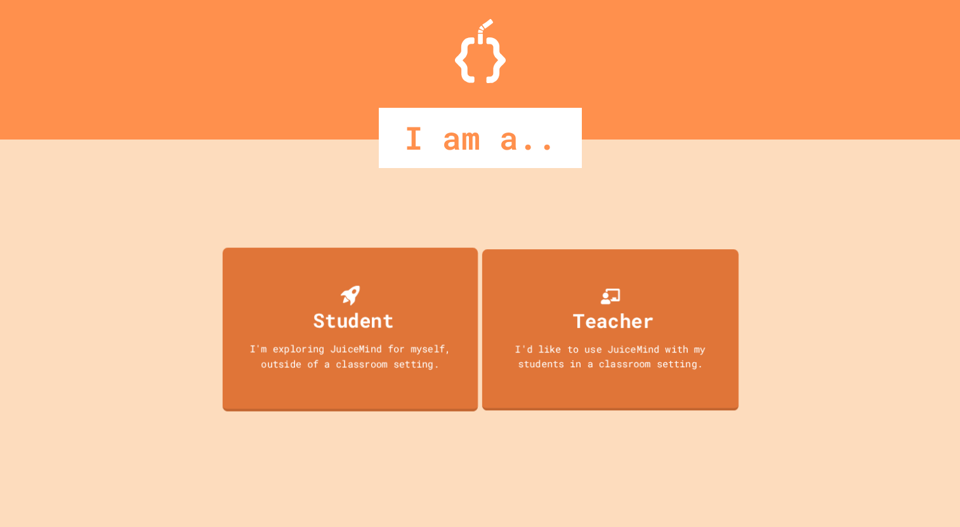  I want to click on div: I am a.., so click(480, 138).